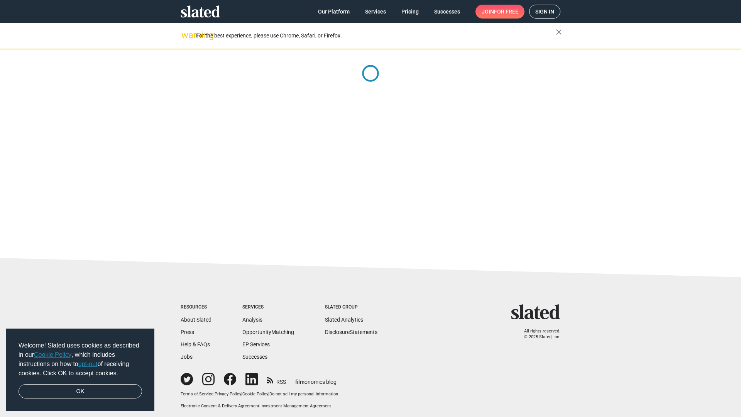 This screenshot has width=741, height=417. What do you see at coordinates (500, 12) in the screenshot?
I see `a: Joinfor free` at bounding box center [500, 12].